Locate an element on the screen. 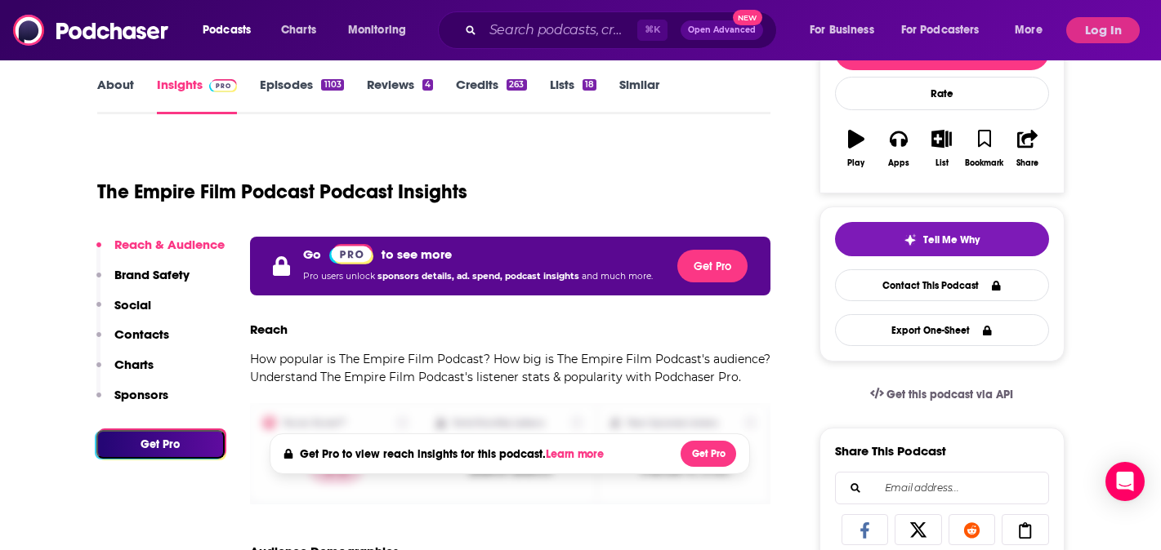  a: About is located at coordinates (115, 96).